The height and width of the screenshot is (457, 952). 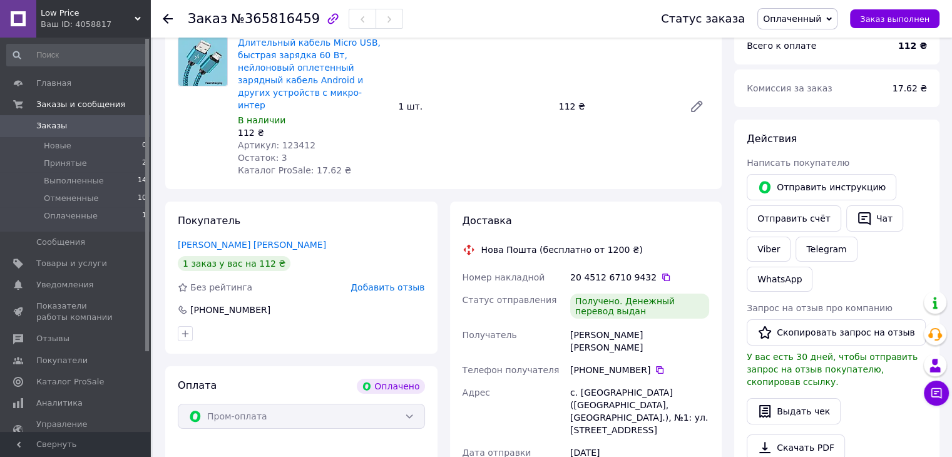 What do you see at coordinates (937, 393) in the screenshot?
I see `button: Чат с покупателем` at bounding box center [937, 393].